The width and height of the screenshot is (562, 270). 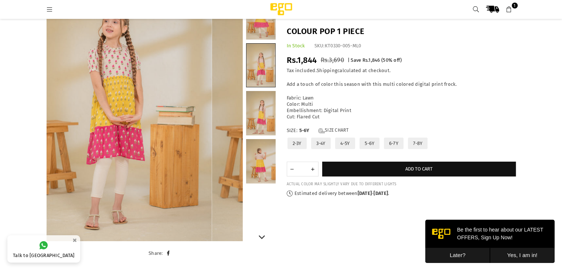 I want to click on label: 4-5Y, so click(x=345, y=143).